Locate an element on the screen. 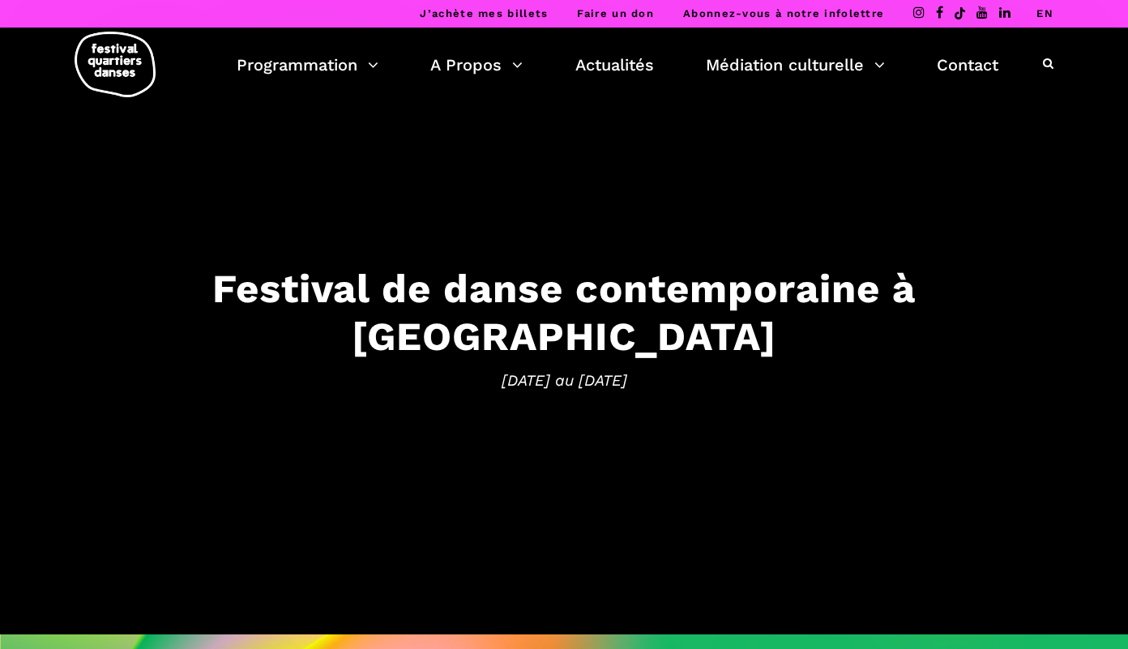  a: Programmation is located at coordinates (307, 65).